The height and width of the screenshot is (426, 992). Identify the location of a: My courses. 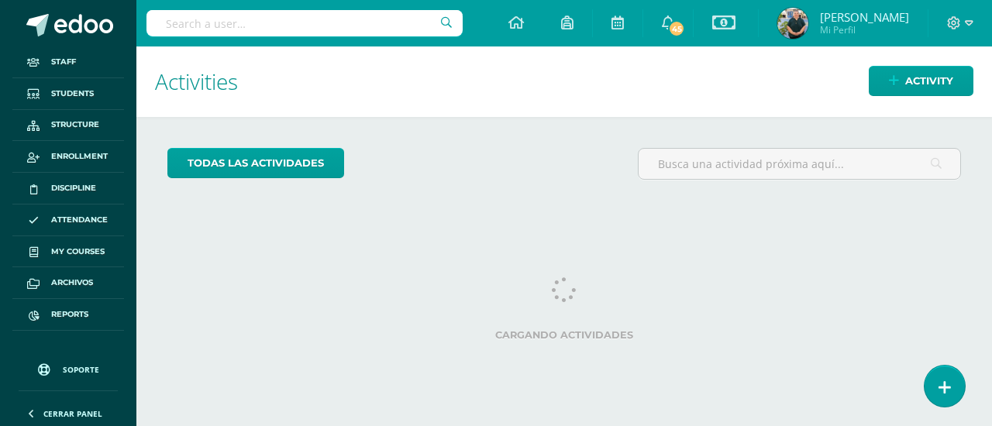
(68, 252).